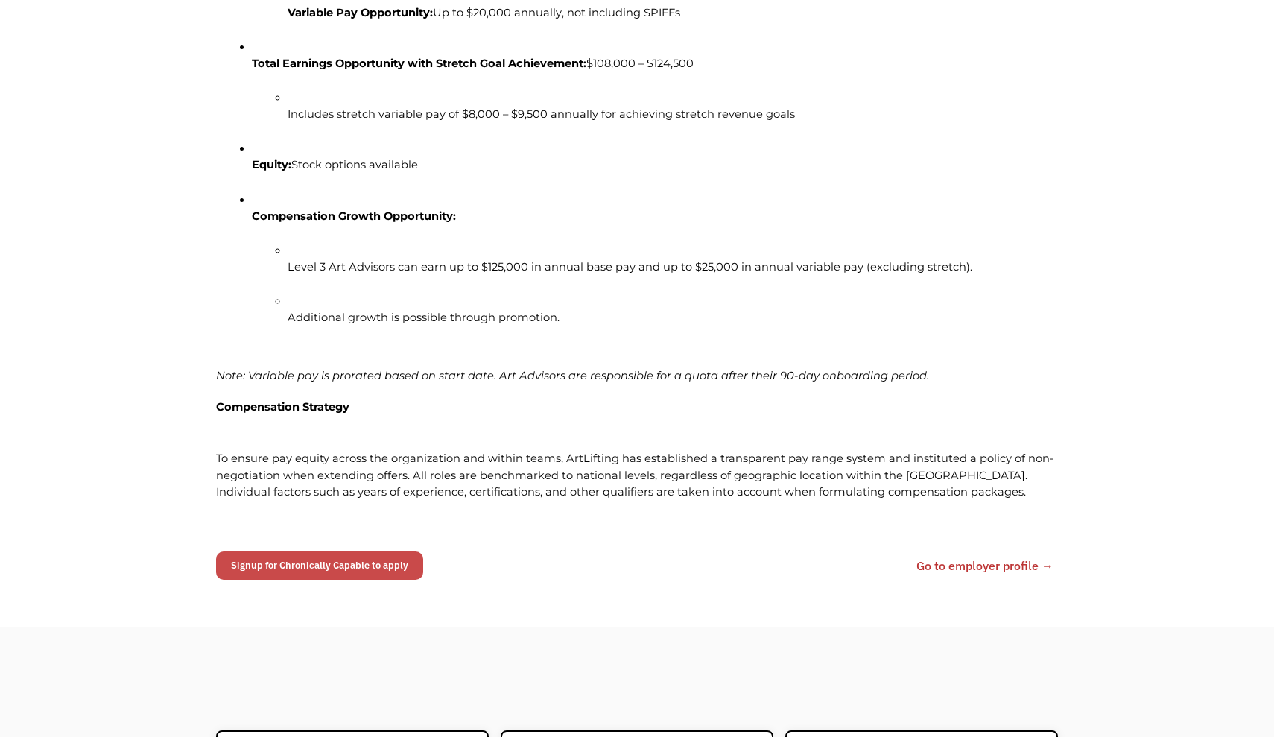  What do you see at coordinates (271, 165) in the screenshot?
I see `span: Equity:` at bounding box center [271, 165].